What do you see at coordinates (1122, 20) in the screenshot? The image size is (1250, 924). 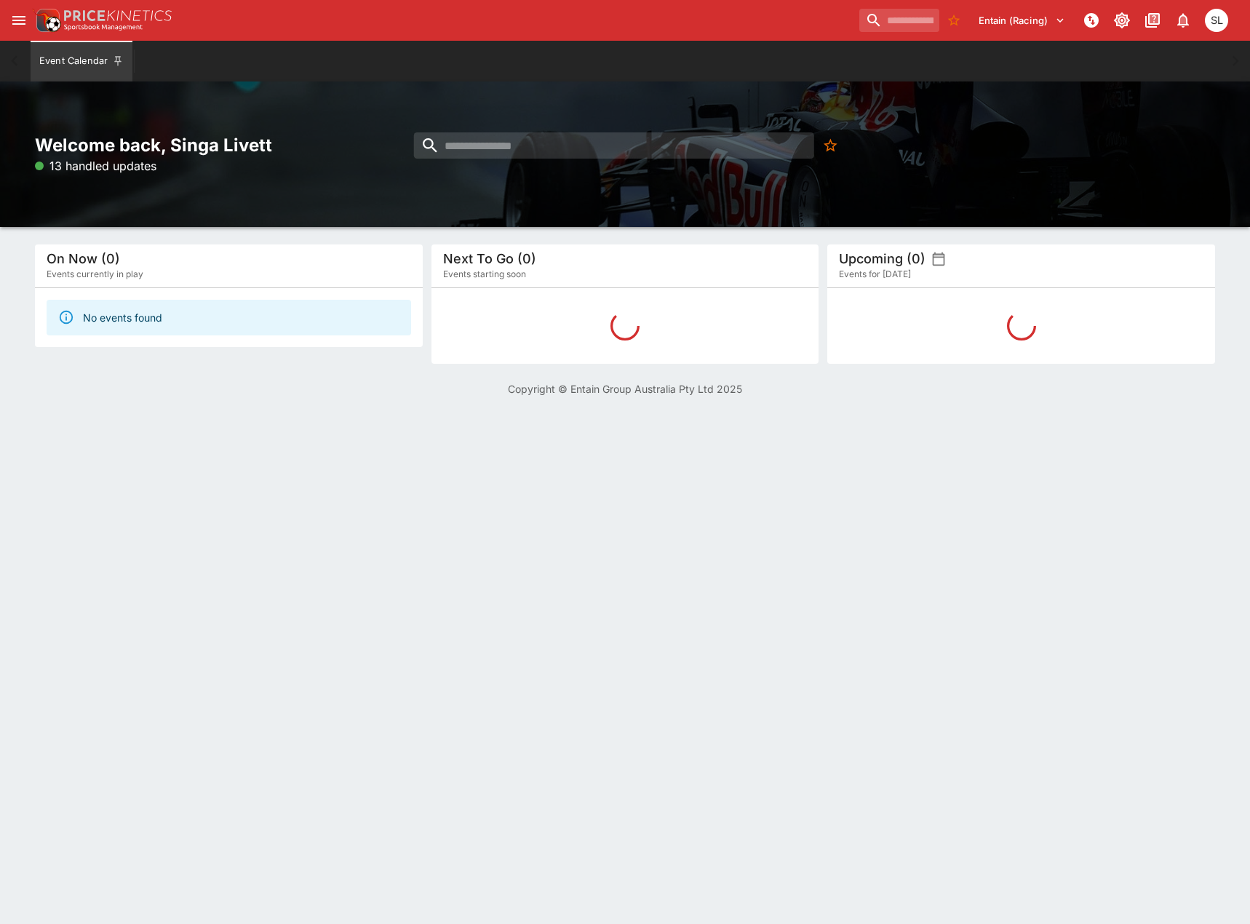 I see `button: Toggle light/dark mode` at bounding box center [1122, 20].